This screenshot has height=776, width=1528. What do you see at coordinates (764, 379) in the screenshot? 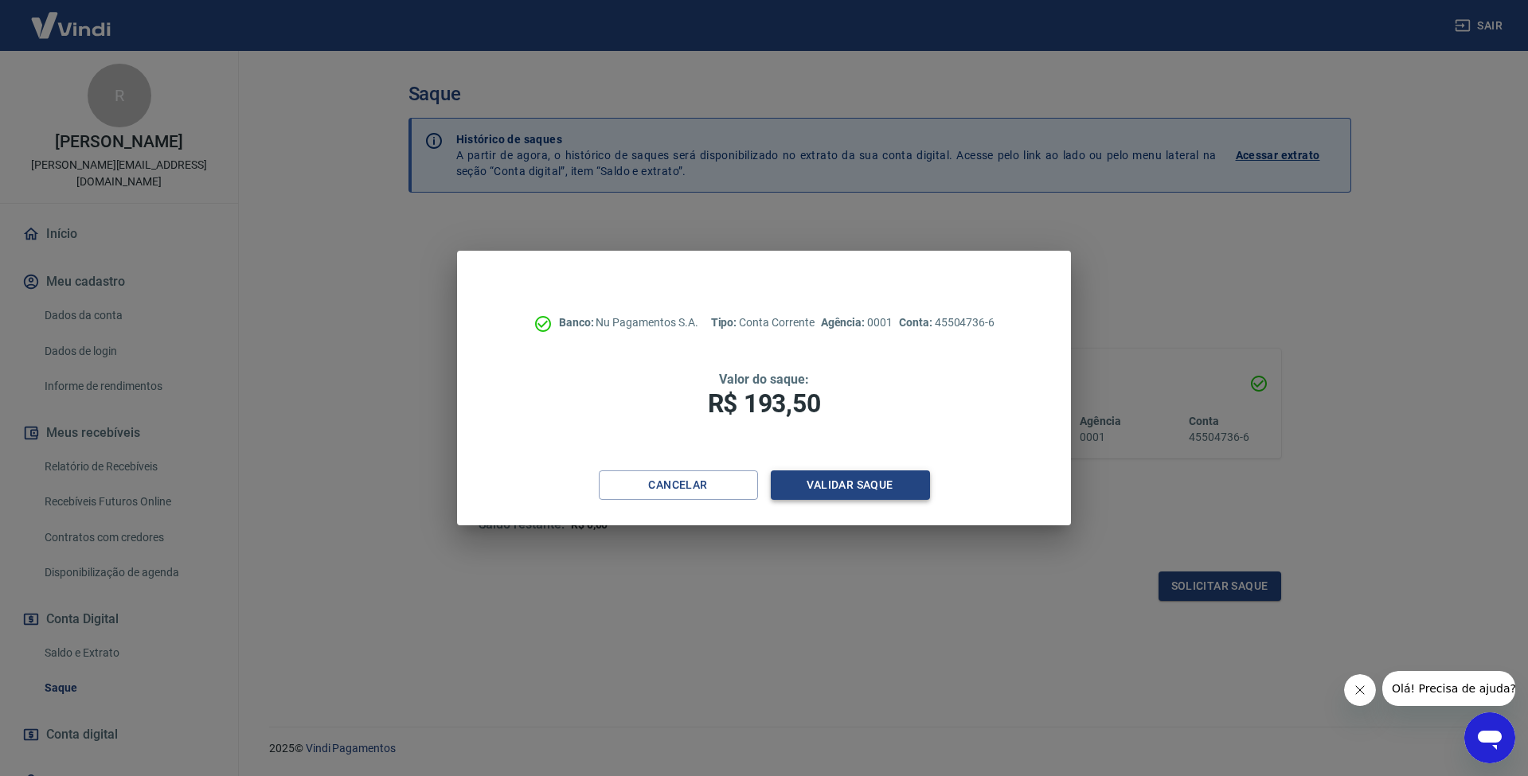
I see `span: Valor do saque:` at bounding box center [764, 379].